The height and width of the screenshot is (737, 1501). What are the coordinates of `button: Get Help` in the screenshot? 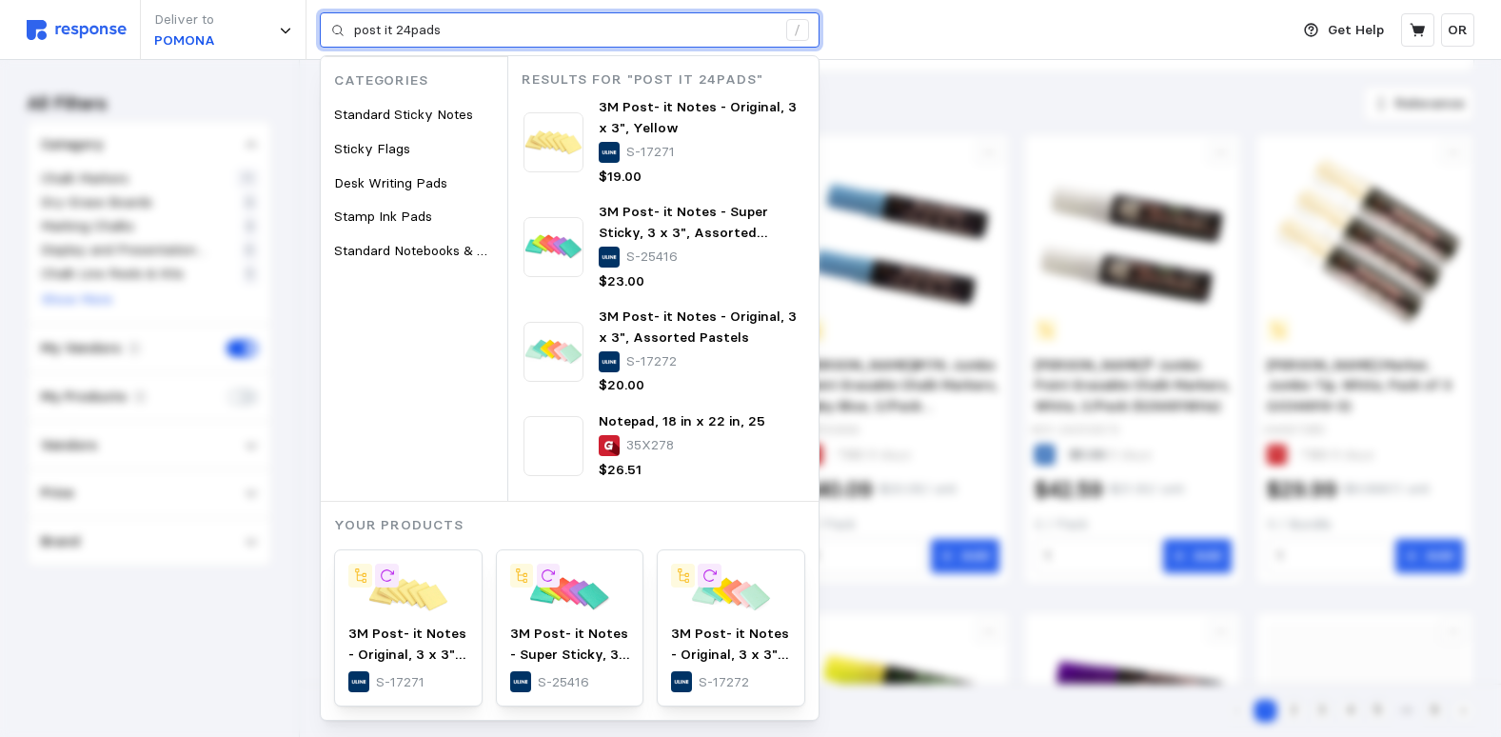 It's located at (1344, 30).